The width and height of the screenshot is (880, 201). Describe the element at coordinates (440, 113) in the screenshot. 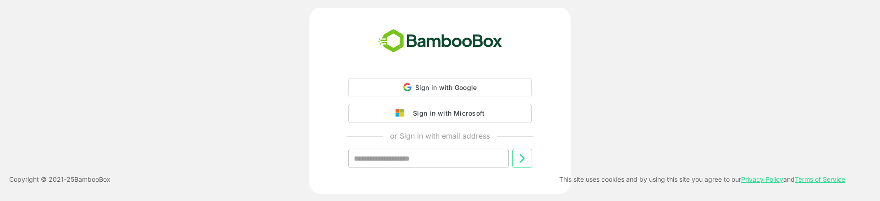

I see `button: Sign in with Microsoft` at that location.